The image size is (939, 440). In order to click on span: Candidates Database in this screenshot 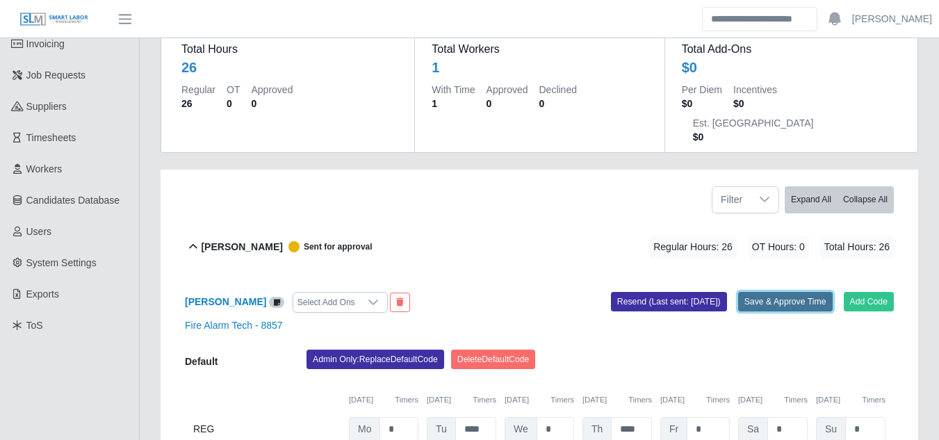, I will do `click(73, 200)`.